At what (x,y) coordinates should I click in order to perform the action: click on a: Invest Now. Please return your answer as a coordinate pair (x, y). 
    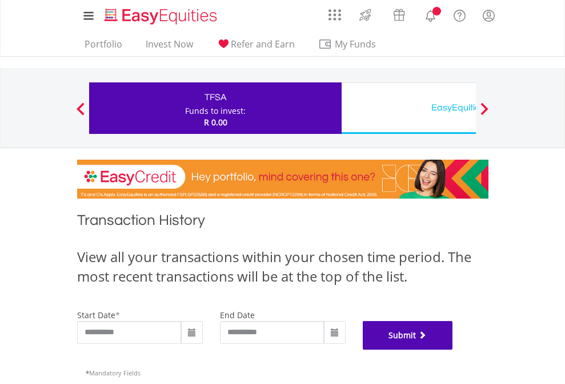
    Looking at the image, I should click on (169, 47).